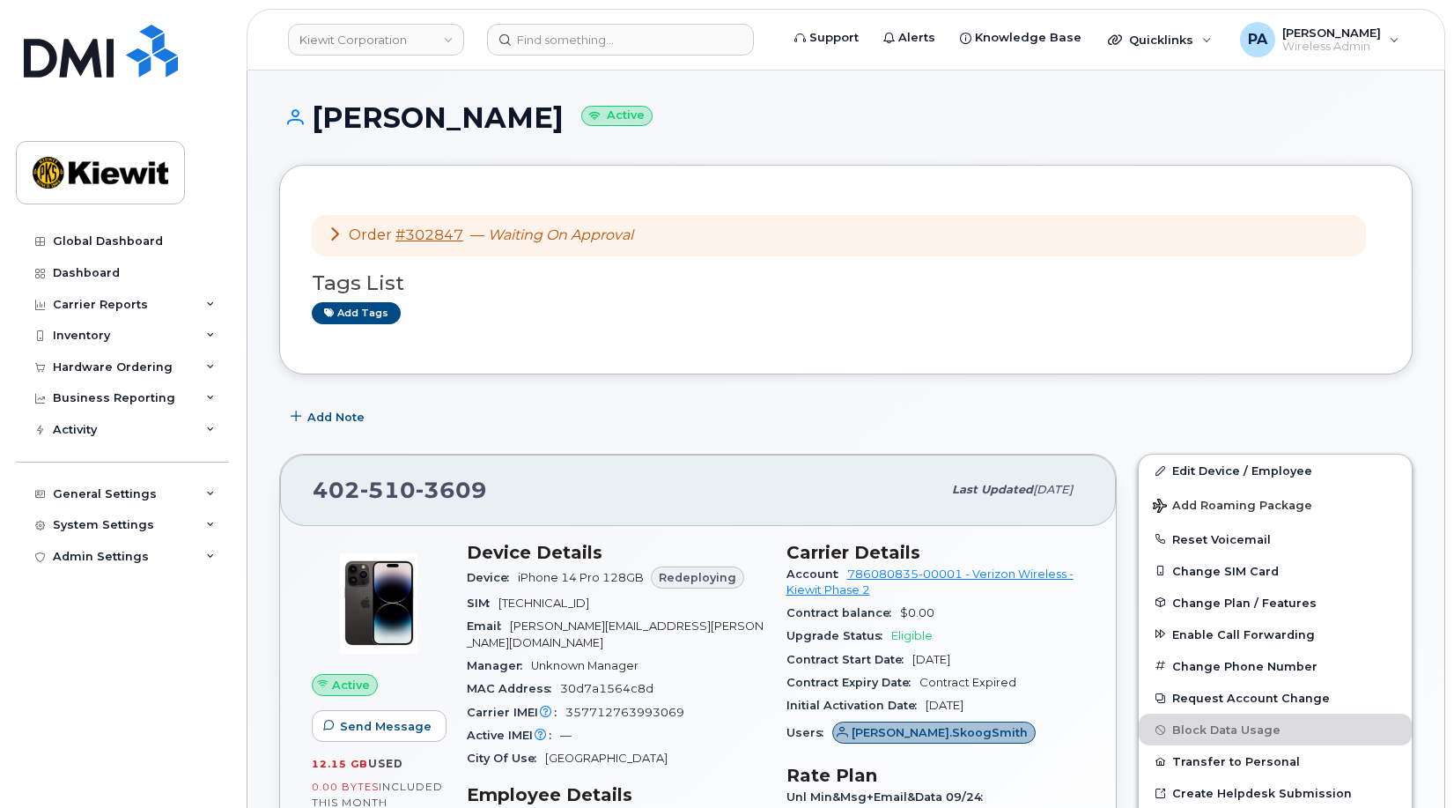 The height and width of the screenshot is (808, 1454). What do you see at coordinates (1275, 729) in the screenshot?
I see `button: Block Data Usage` at bounding box center [1275, 729].